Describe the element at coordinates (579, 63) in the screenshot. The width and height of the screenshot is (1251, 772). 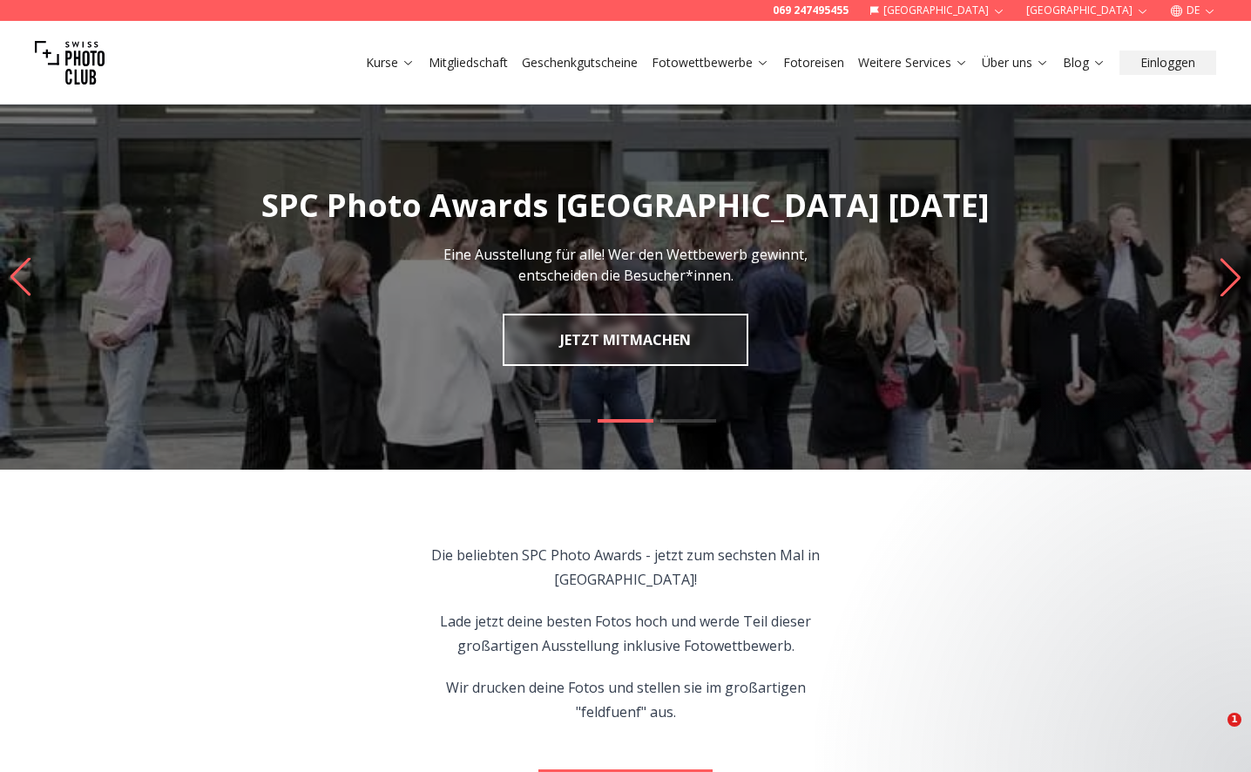
I see `button: Geschenkgutscheine` at that location.